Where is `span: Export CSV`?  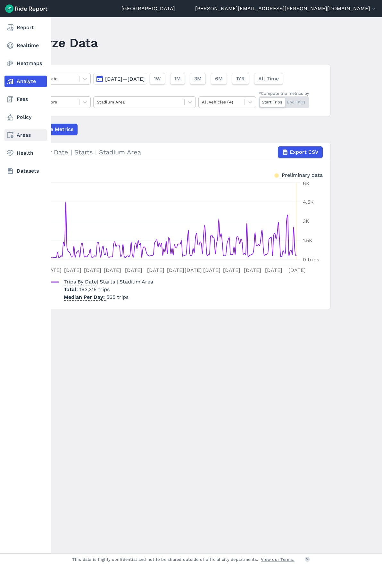 span: Export CSV is located at coordinates (304, 152).